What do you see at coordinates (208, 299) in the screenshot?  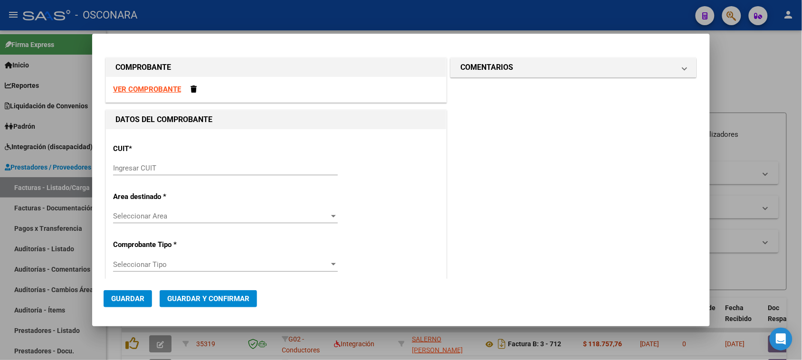 I see `span: Guardar y Confirmar` at bounding box center [208, 299].